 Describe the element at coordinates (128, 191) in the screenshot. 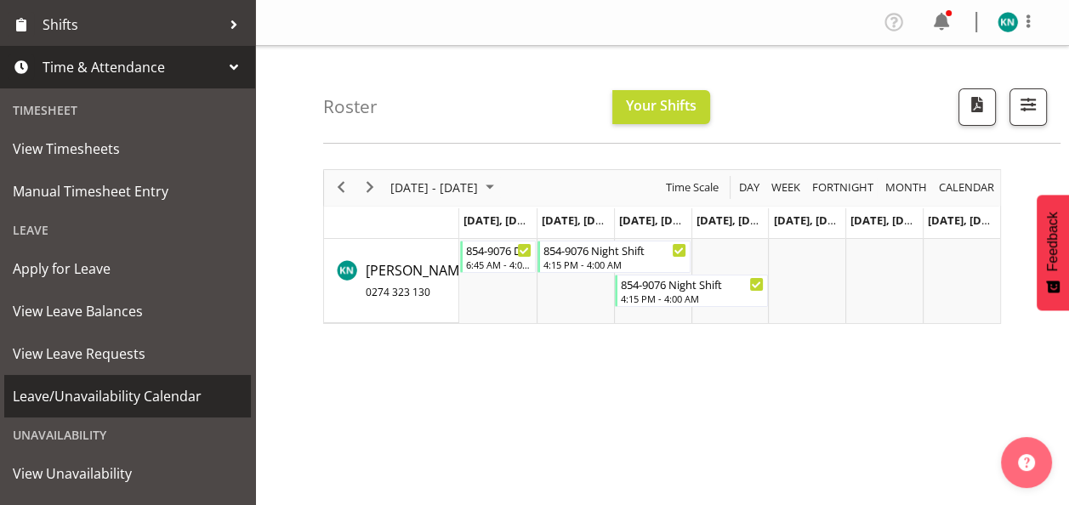

I see `a: Manual Timesheet Entry` at that location.